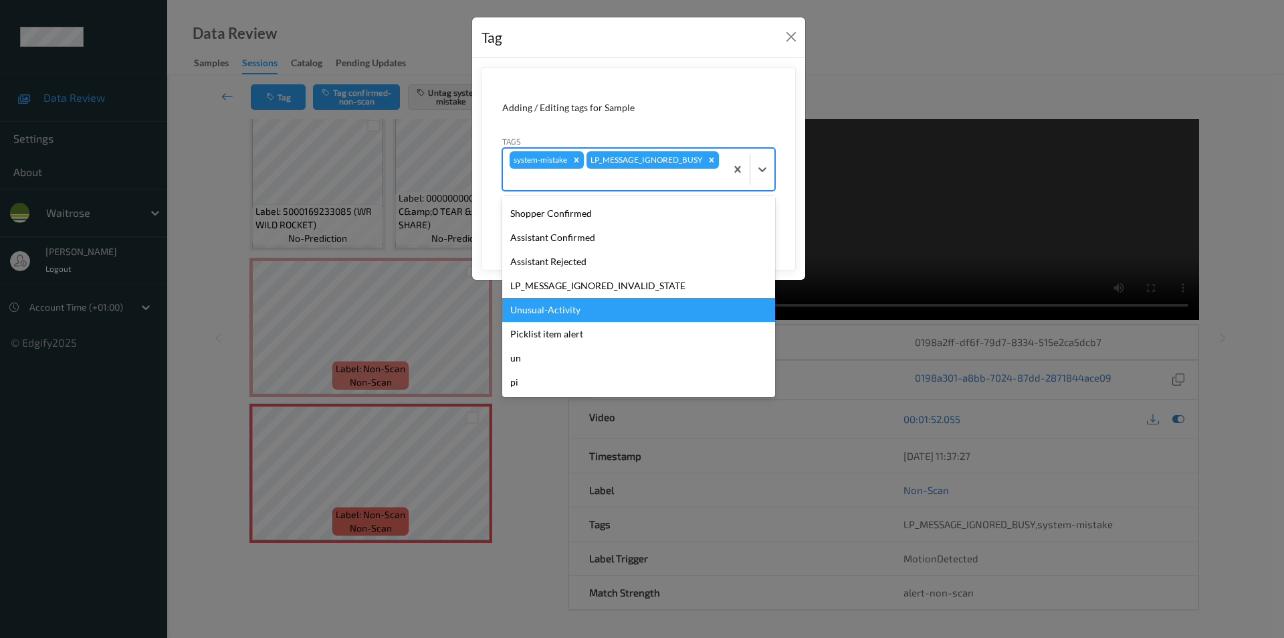 The height and width of the screenshot is (638, 1284). Describe the element at coordinates (539, 160) in the screenshot. I see `div: system-mistake` at that location.